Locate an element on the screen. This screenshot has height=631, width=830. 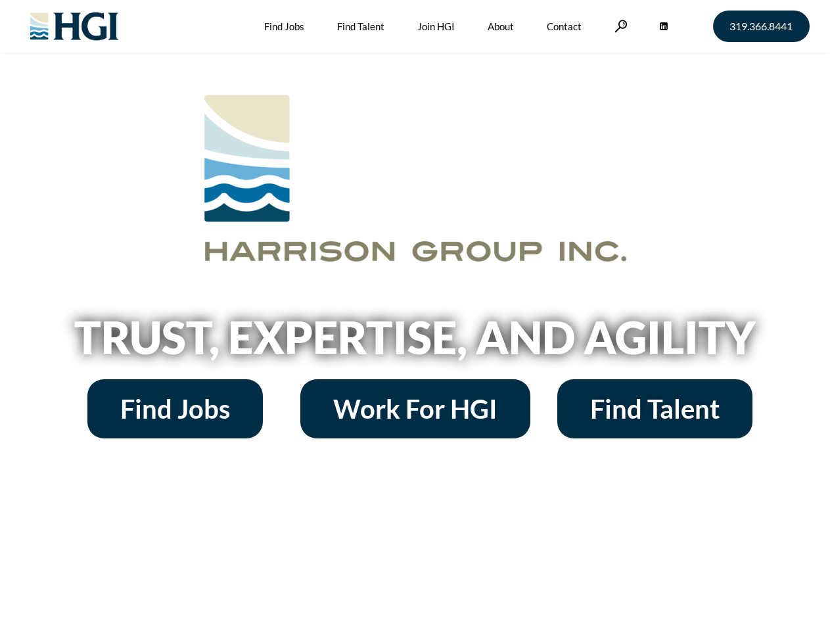
h2: Trust, Expertise, and Agility is located at coordinates (415, 337).